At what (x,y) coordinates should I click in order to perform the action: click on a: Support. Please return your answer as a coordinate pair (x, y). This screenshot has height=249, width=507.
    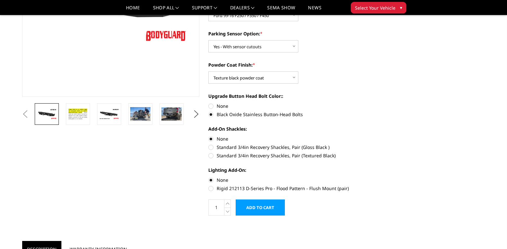
    Looking at the image, I should click on (205, 10).